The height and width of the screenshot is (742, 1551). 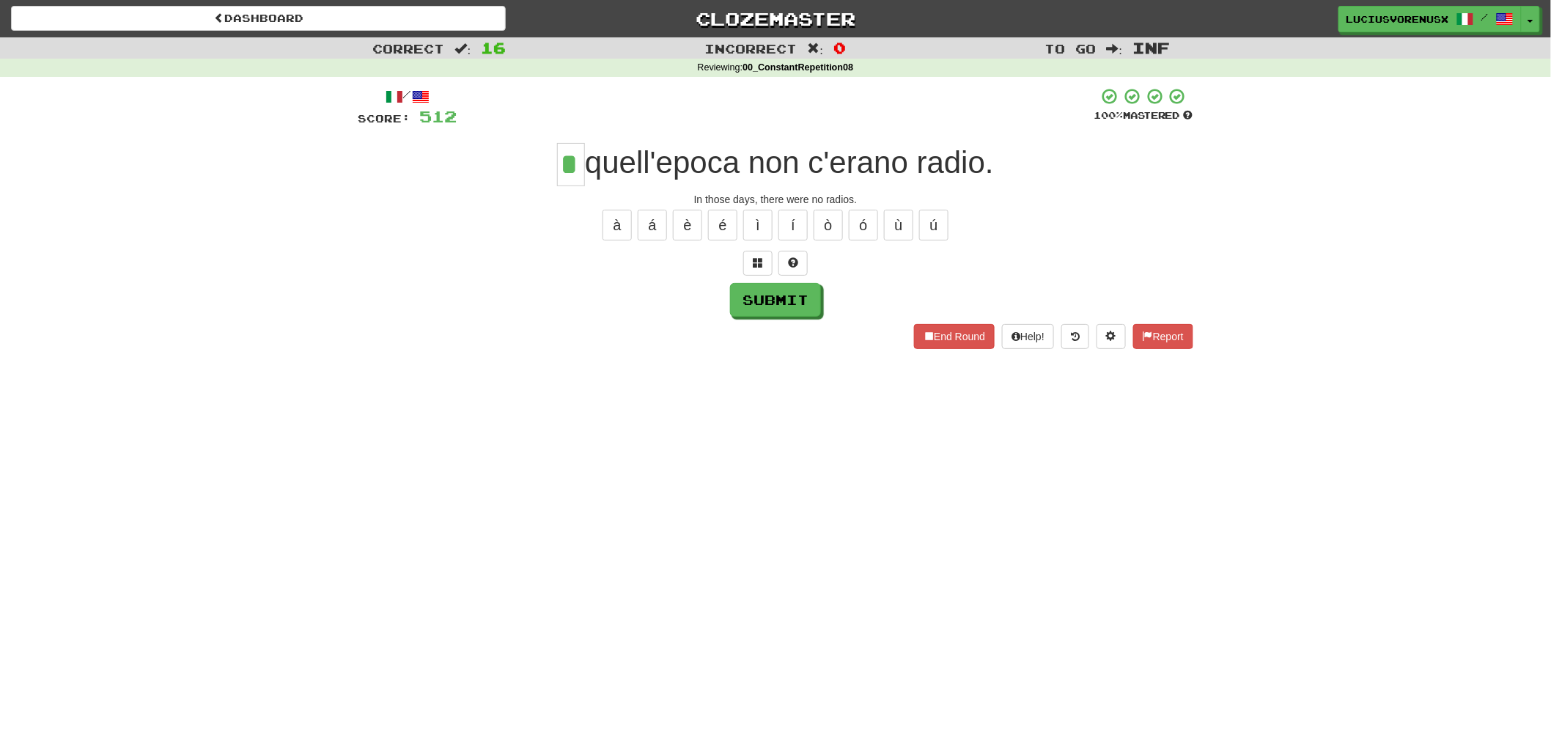 What do you see at coordinates (758, 263) in the screenshot?
I see `button: Switch sentence to multiple choice alt+p` at bounding box center [758, 263].